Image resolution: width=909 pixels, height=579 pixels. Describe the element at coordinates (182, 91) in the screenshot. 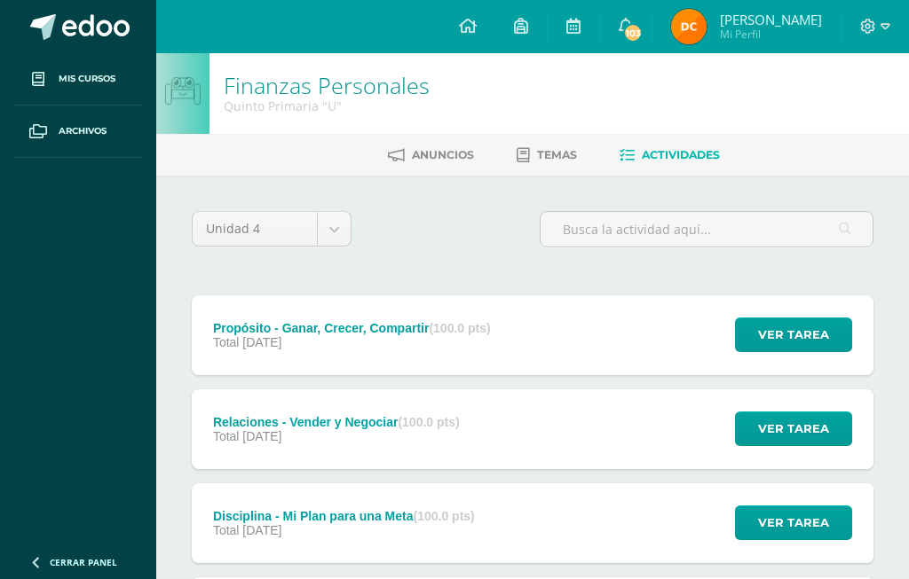

I see `img: bot1.png` at that location.